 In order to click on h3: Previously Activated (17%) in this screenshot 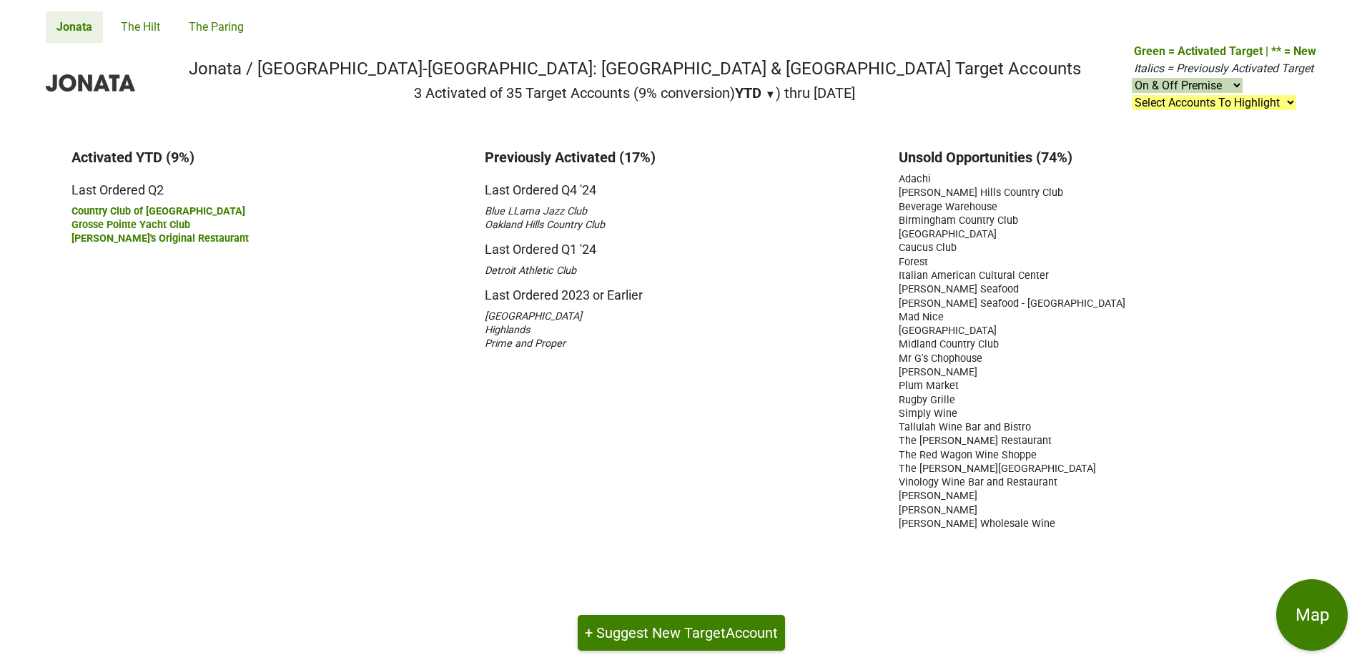, I will do `click(681, 157)`.